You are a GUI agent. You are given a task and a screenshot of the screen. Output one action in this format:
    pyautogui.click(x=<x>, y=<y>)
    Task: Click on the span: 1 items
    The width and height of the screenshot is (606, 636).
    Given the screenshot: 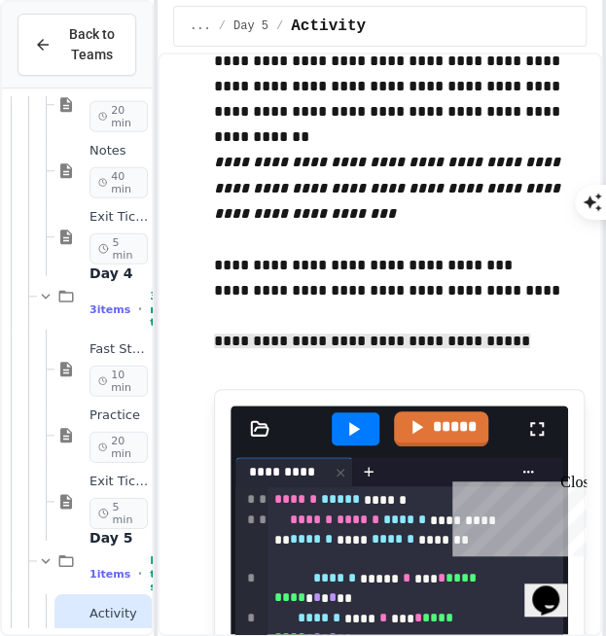 What is the action you would take?
    pyautogui.click(x=110, y=574)
    